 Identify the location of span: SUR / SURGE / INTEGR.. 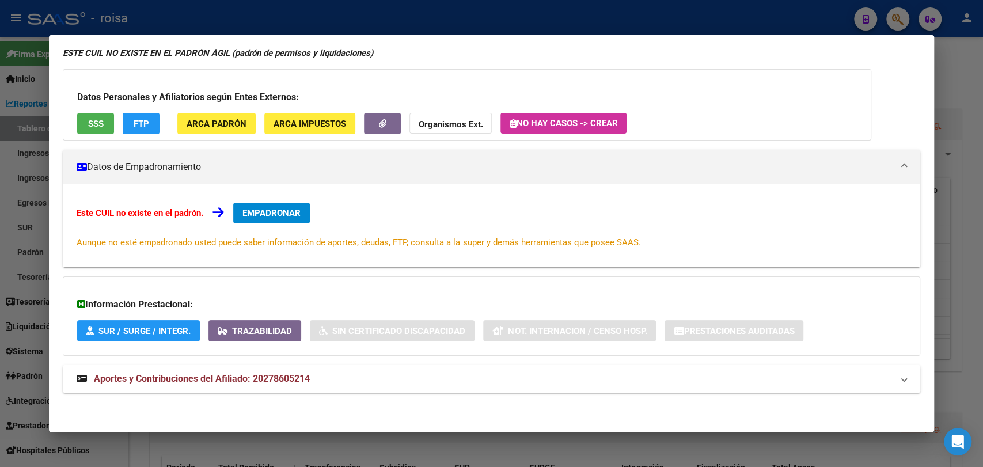
(145, 331).